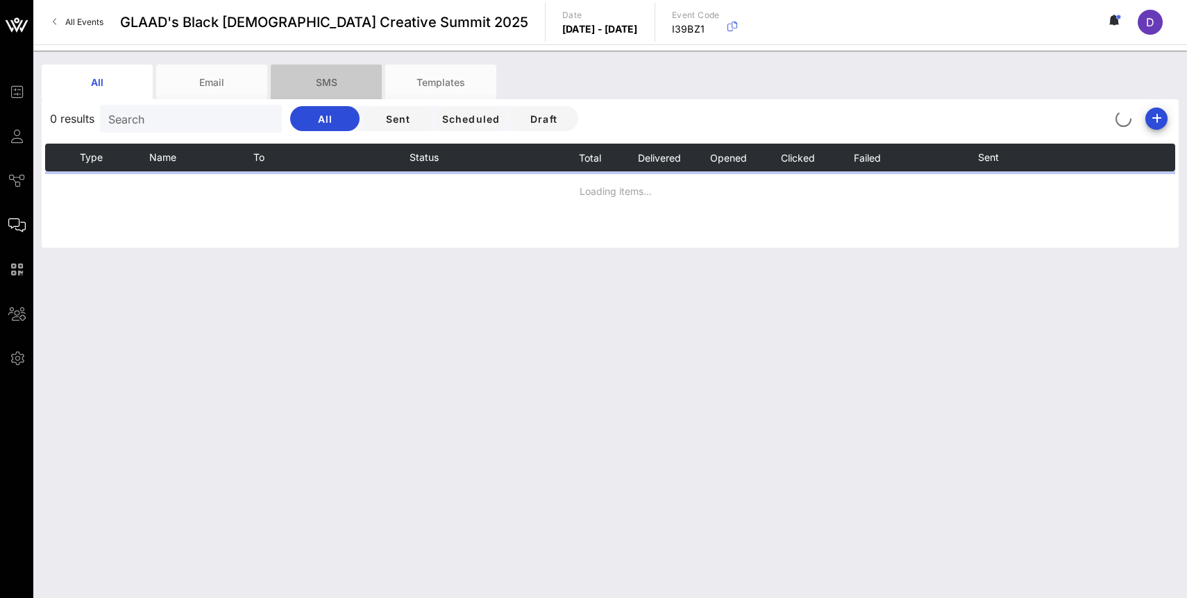  I want to click on span: Total, so click(589, 158).